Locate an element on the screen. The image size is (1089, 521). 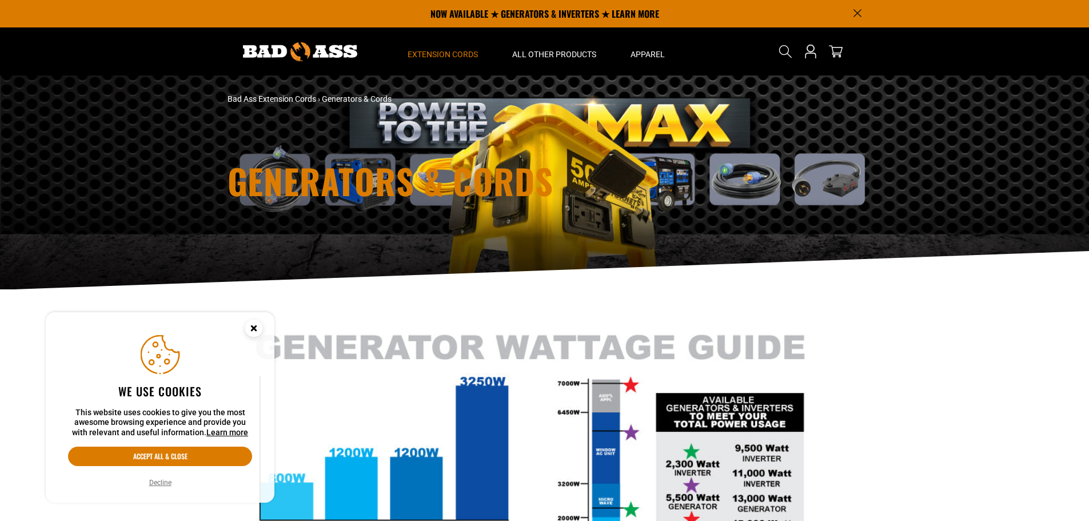
span: Extension Cords is located at coordinates (442, 54).